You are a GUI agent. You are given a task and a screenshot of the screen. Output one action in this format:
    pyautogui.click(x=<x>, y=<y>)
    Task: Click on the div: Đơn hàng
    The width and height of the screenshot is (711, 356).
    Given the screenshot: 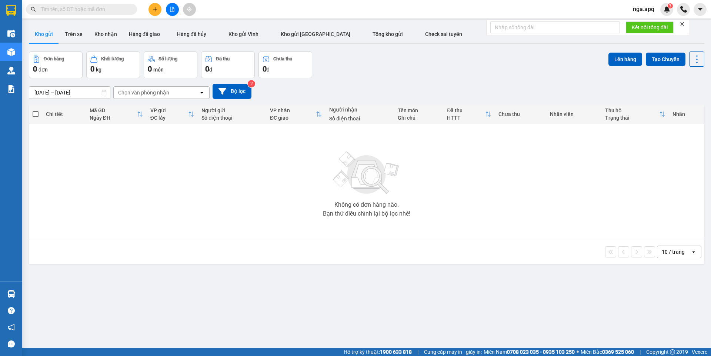 What is the action you would take?
    pyautogui.click(x=54, y=59)
    